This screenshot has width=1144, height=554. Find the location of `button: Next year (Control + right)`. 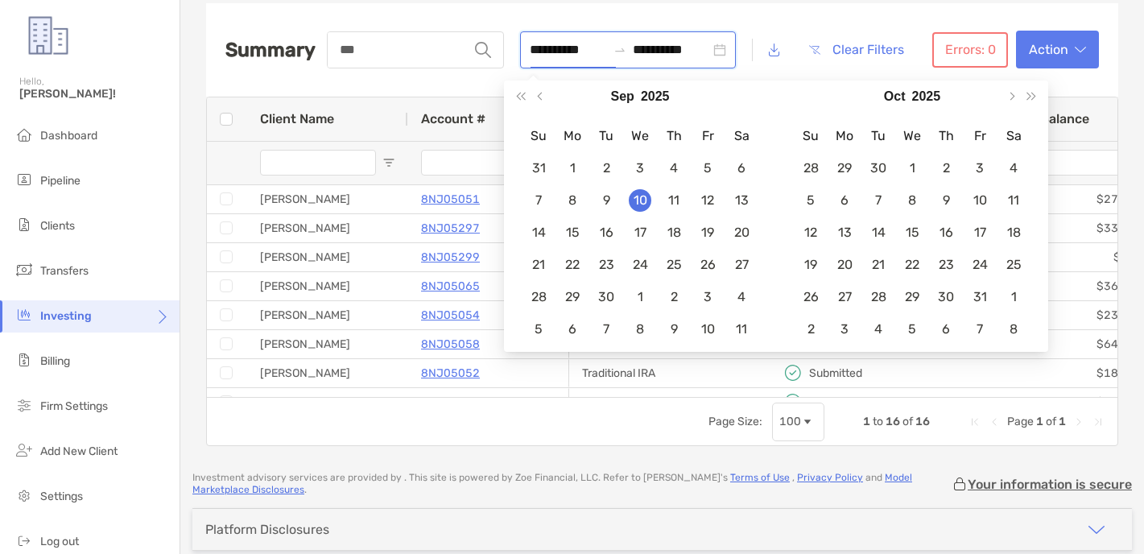

button: Next year (Control + right) is located at coordinates (1031, 97).